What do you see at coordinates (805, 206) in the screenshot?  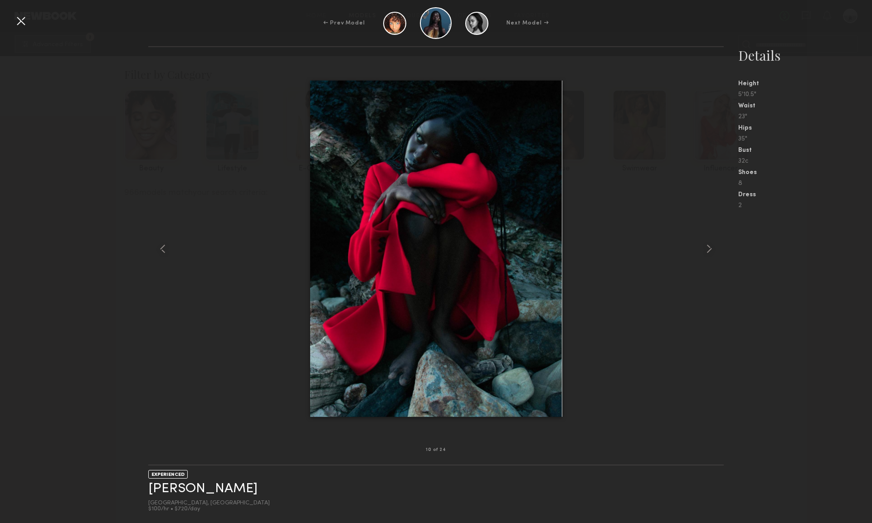 I see `div: 2` at bounding box center [805, 206].